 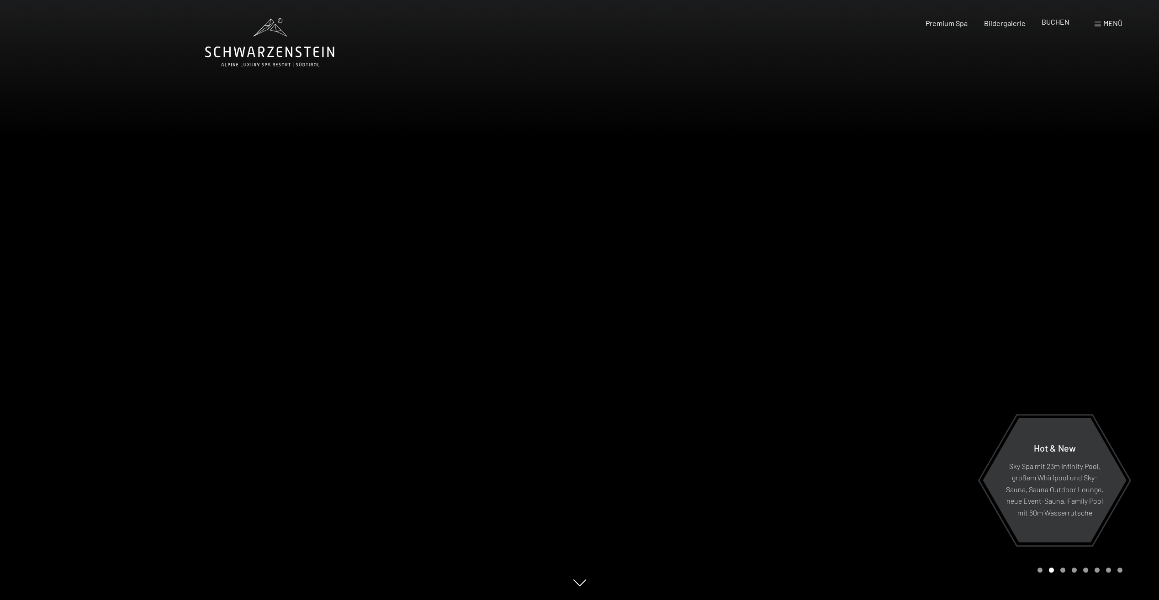 I want to click on div: Carousel Page 2 (Current Slide), so click(x=1051, y=570).